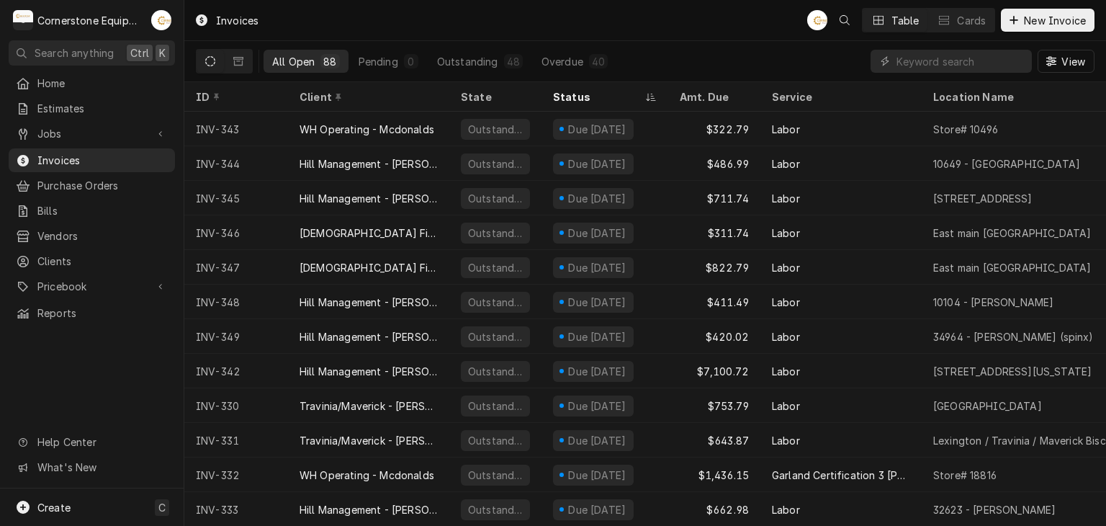  I want to click on button: Open search, so click(845, 20).